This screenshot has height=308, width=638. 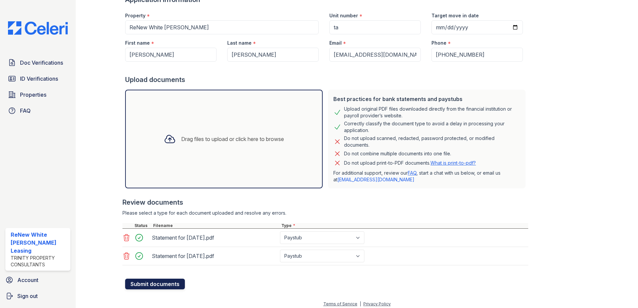 What do you see at coordinates (377, 304) in the screenshot?
I see `a: Privacy Policy` at bounding box center [377, 304].